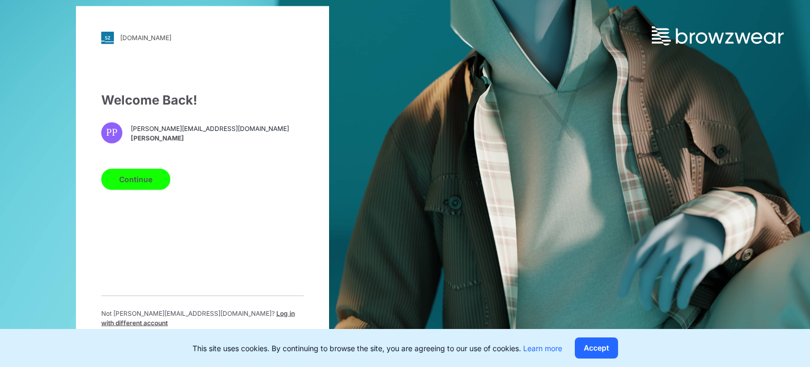  What do you see at coordinates (112, 132) in the screenshot?
I see `div: PP` at bounding box center [112, 132].